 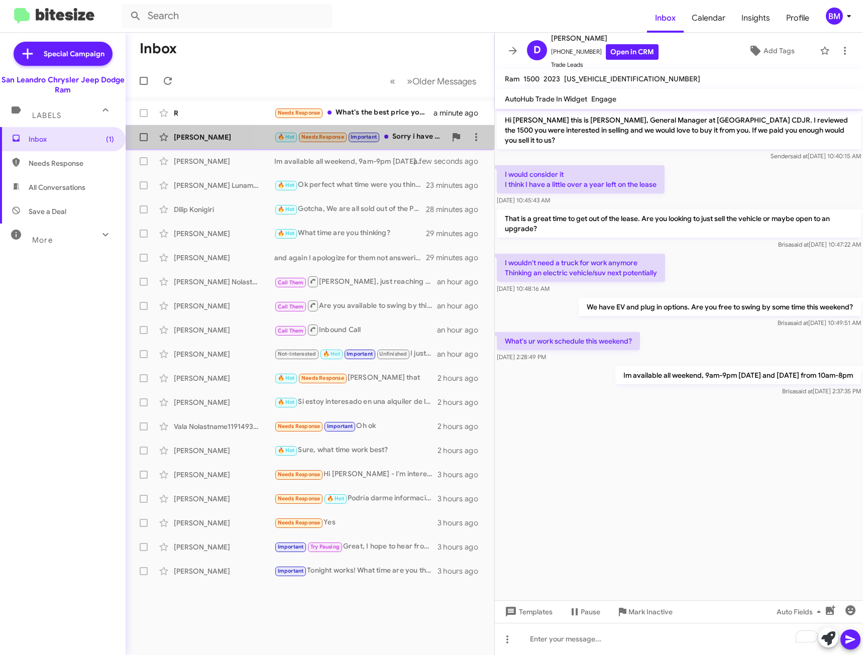 I want to click on span: Inbox, so click(x=71, y=139).